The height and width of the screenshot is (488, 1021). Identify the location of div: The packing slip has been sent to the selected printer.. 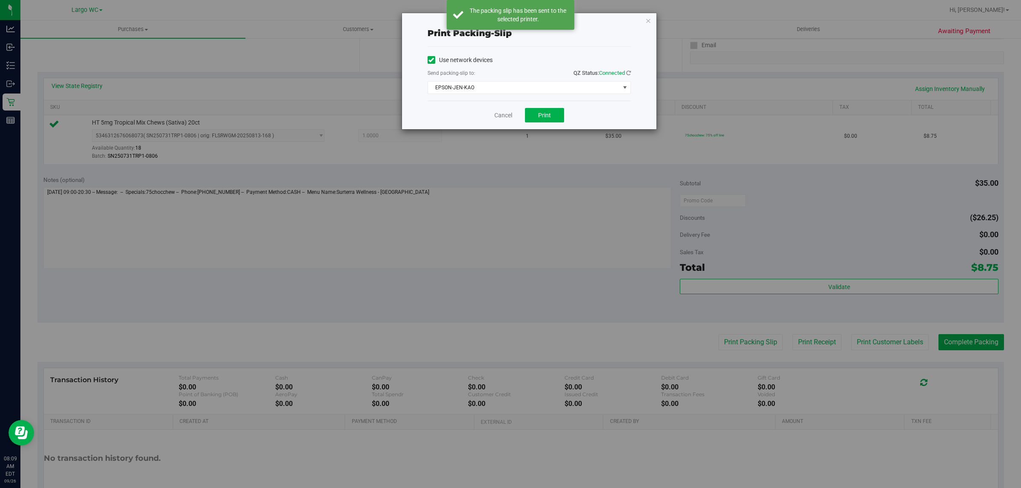
(518, 15).